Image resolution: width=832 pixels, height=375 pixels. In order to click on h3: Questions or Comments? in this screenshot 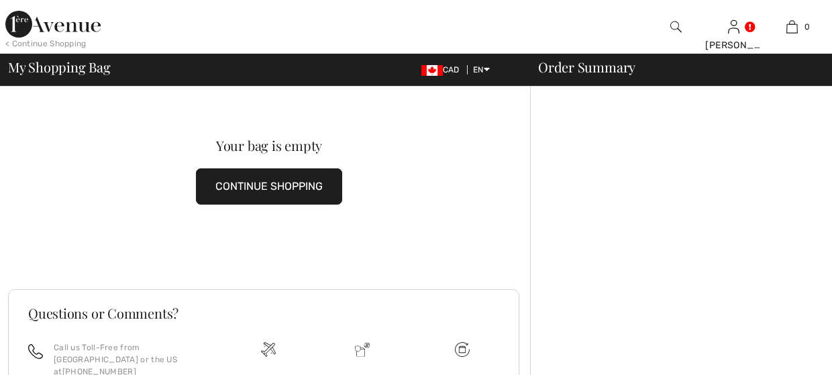, I will do `click(264, 314)`.